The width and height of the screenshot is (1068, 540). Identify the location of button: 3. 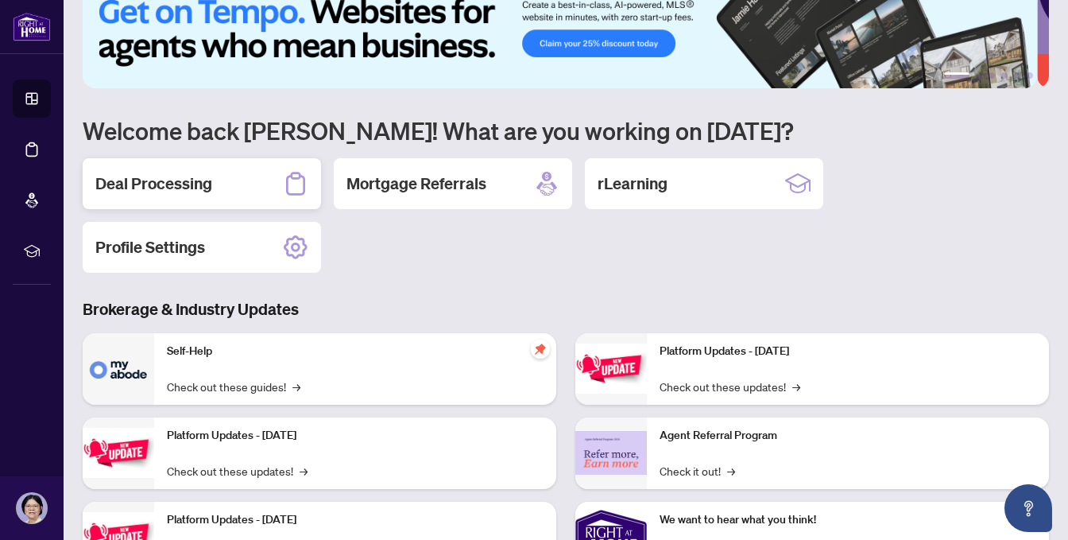
(992, 76).